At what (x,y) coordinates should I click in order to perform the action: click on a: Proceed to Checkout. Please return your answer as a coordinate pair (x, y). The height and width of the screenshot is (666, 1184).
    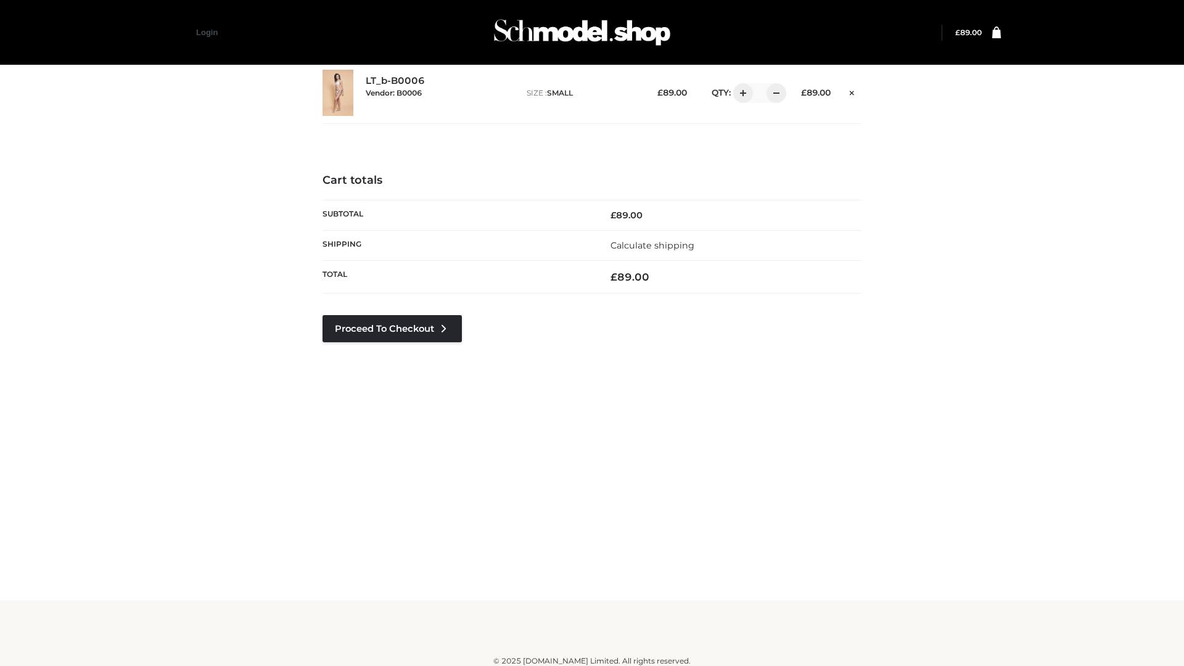
    Looking at the image, I should click on (392, 329).